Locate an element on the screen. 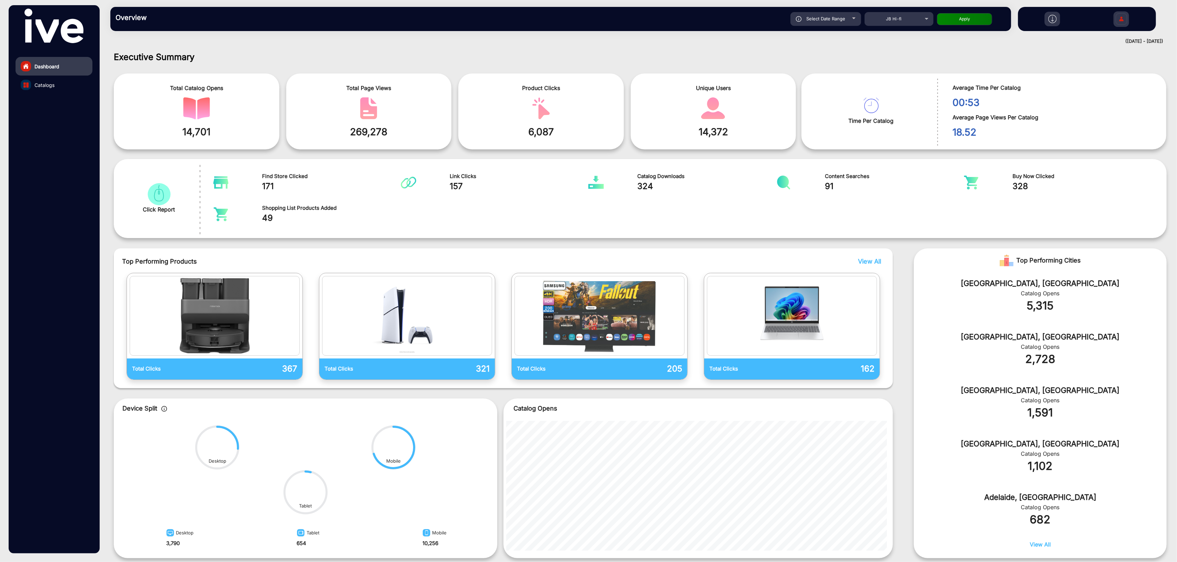  span: Link Clicks is located at coordinates (519, 176).